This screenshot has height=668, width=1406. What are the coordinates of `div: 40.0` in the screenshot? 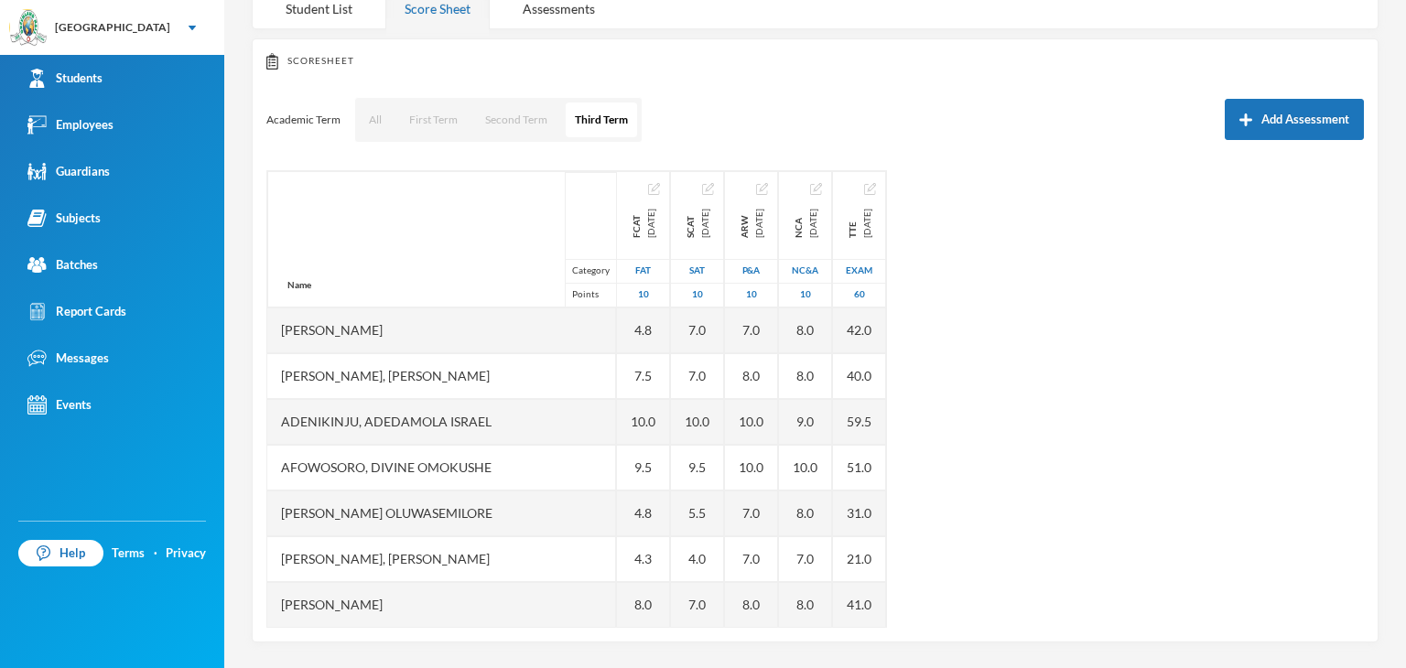 It's located at (859, 376).